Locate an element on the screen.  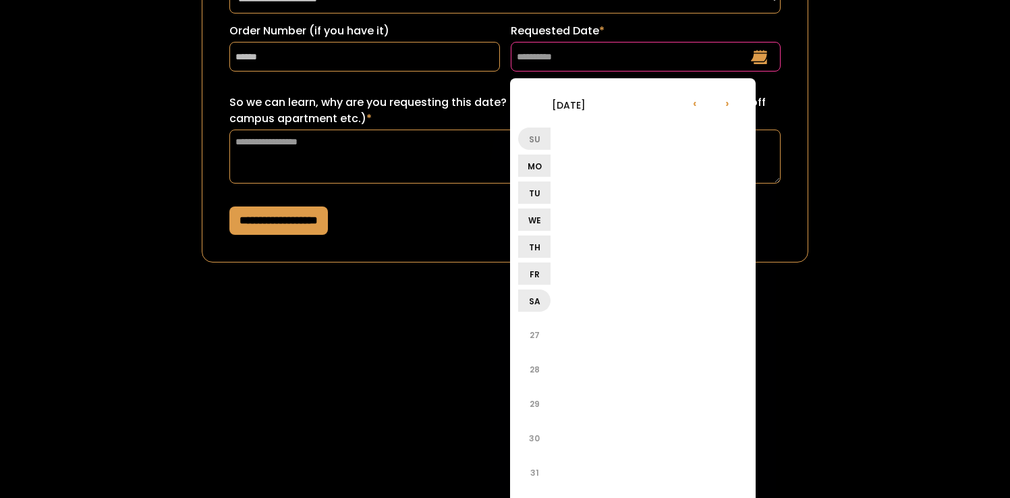
label: Order Number (if you have it) is located at coordinates (364, 31).